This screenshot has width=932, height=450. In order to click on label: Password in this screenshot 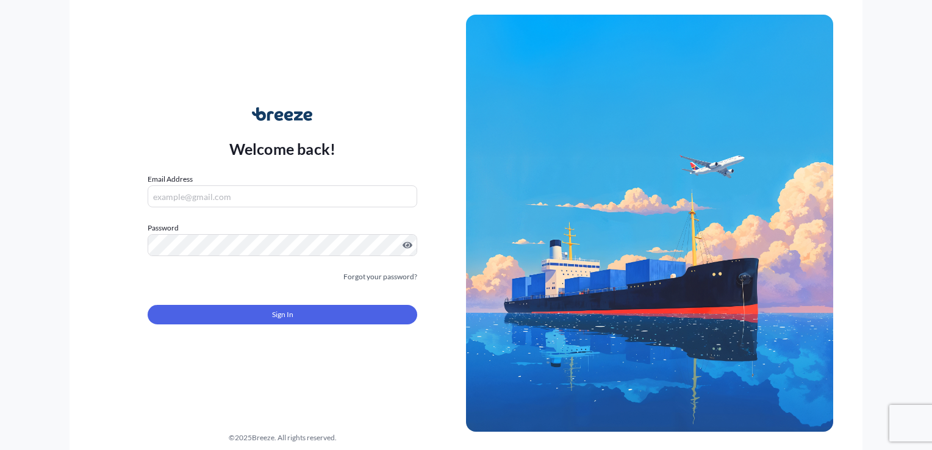, I will do `click(283, 228)`.